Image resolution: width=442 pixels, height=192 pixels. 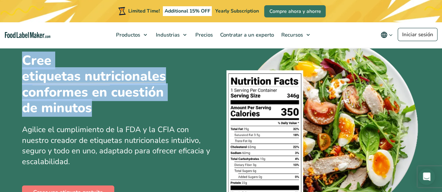 What do you see at coordinates (144, 11) in the screenshot?
I see `span: Limited Time!` at bounding box center [144, 11].